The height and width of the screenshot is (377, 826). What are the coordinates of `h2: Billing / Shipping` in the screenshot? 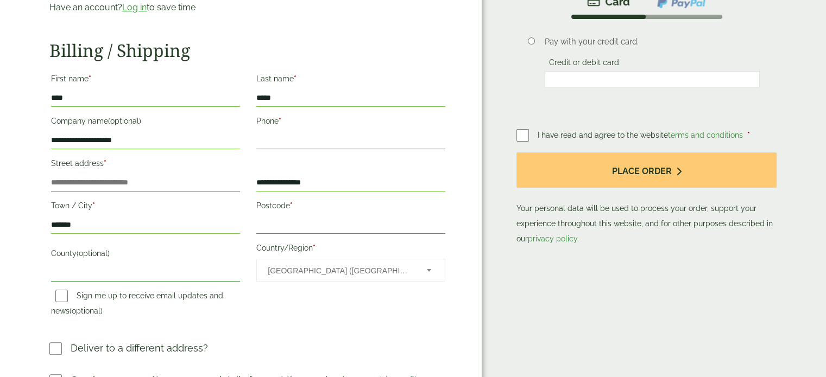 It's located at (248, 50).